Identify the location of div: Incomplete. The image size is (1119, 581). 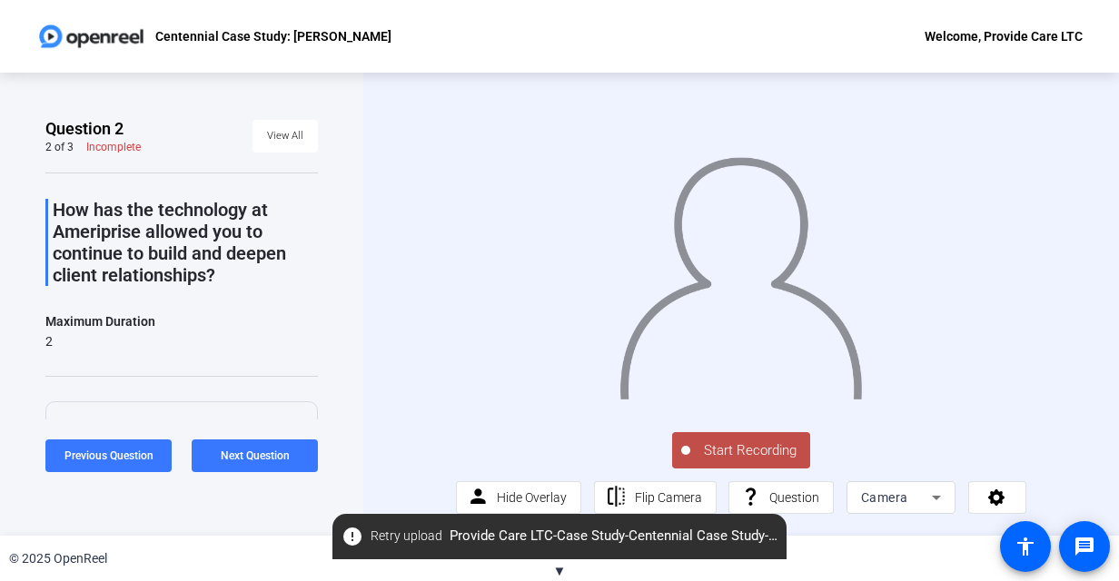
(114, 147).